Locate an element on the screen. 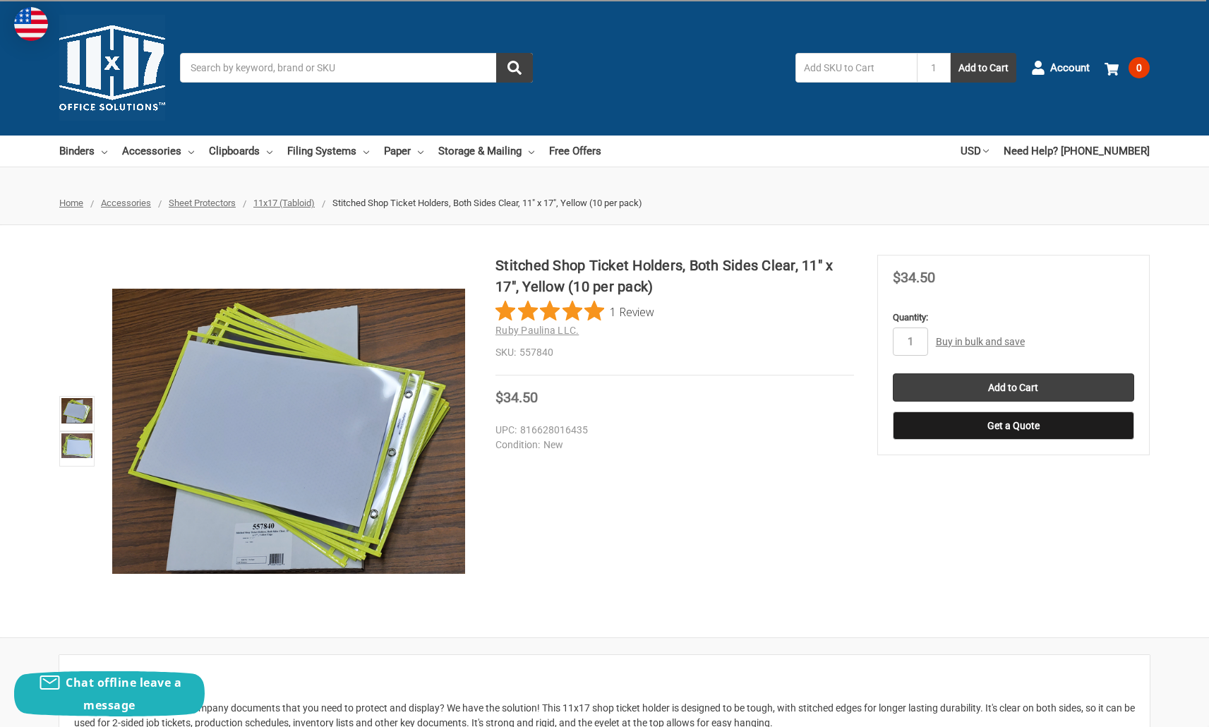  a: Buy in bulk and save is located at coordinates (980, 342).